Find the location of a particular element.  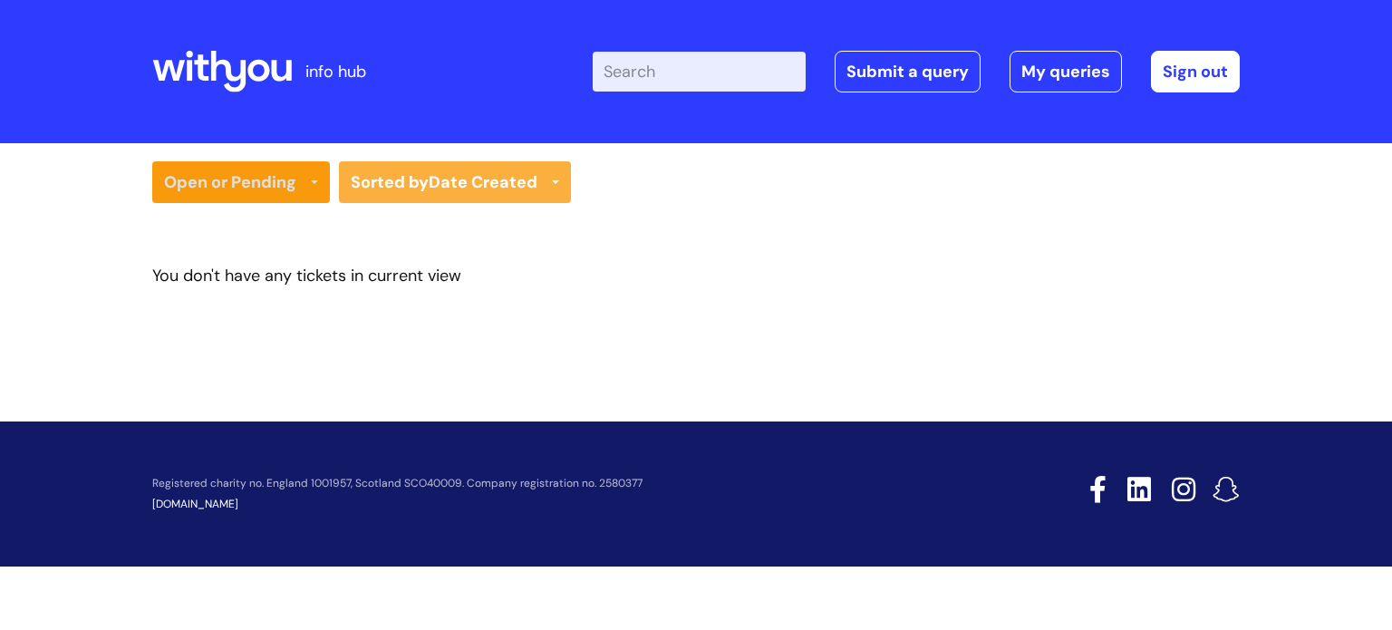

a: Sign out is located at coordinates (1195, 72).